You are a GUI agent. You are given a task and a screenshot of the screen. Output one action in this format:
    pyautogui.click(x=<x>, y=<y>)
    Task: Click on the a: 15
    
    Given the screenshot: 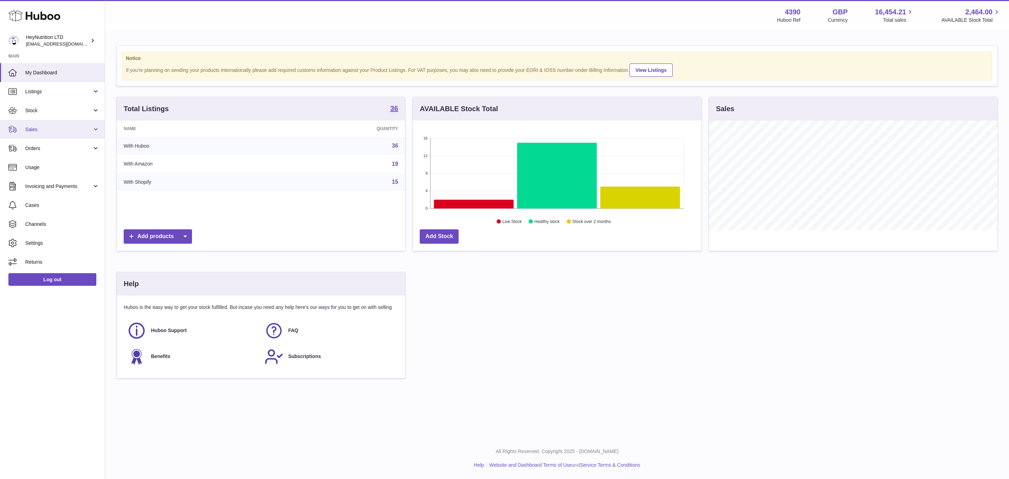 What is the action you would take?
    pyautogui.click(x=395, y=182)
    